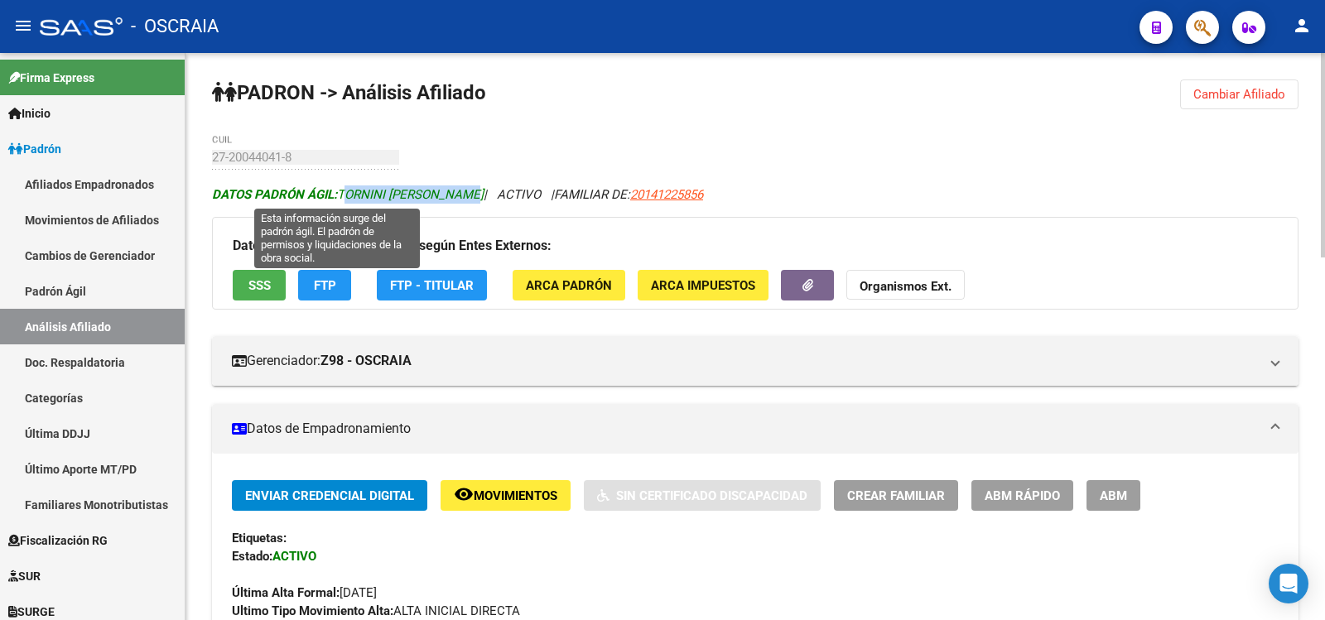  I want to click on mat-icon: person, so click(1302, 26).